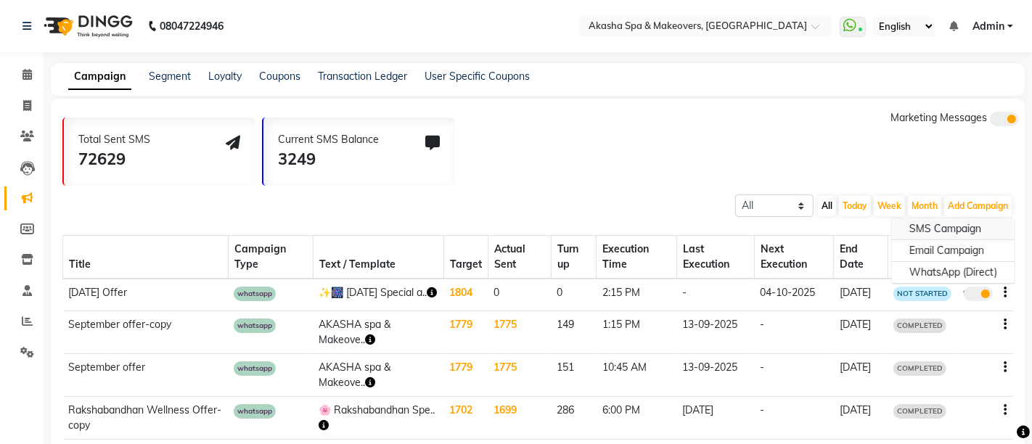  Describe the element at coordinates (573, 258) in the screenshot. I see `th: Turn up` at that location.